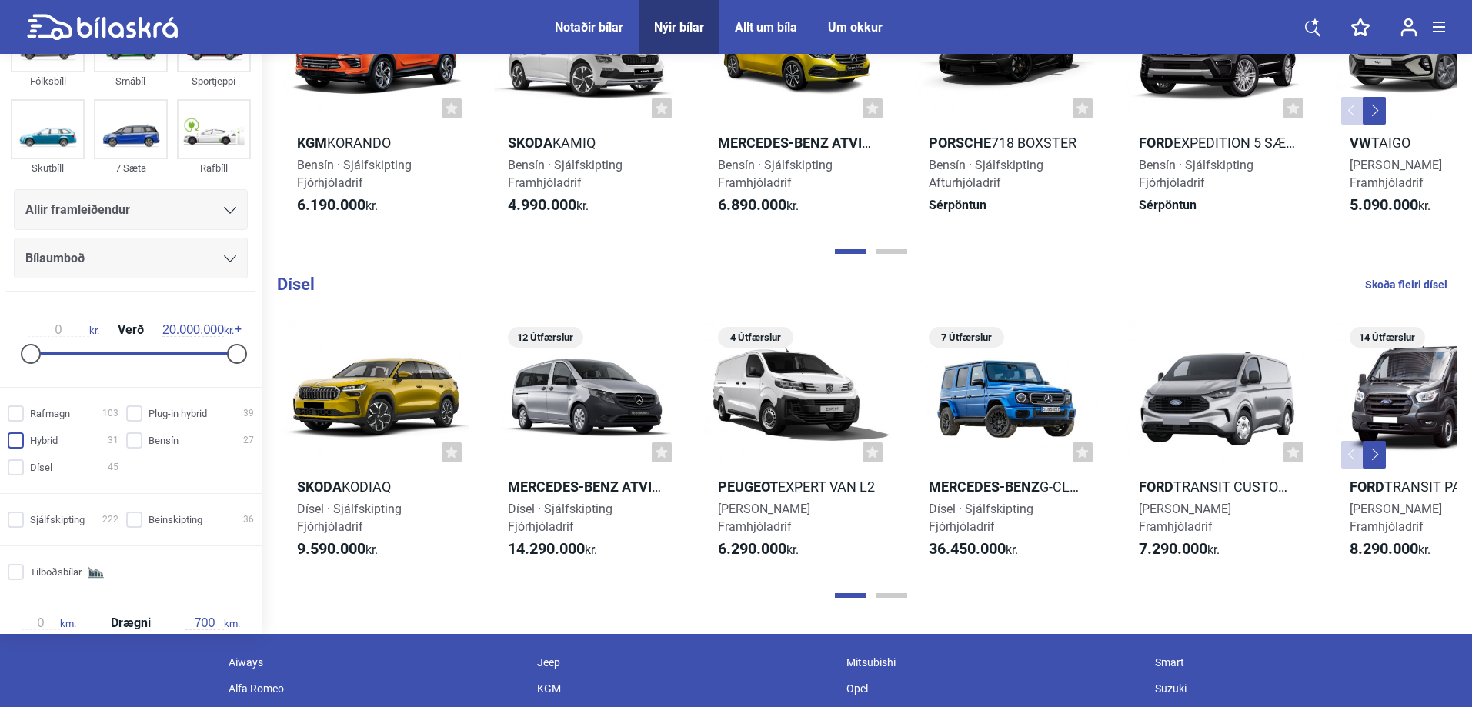  Describe the element at coordinates (1008, 205) in the screenshot. I see `div: Sérpöntun` at that location.